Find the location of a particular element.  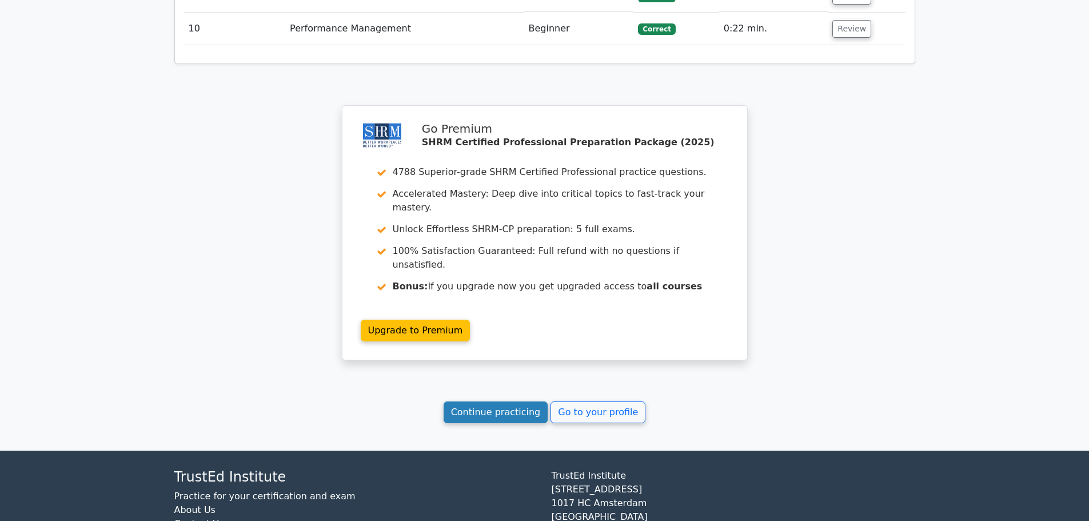

td: Beginner is located at coordinates (579, 29).